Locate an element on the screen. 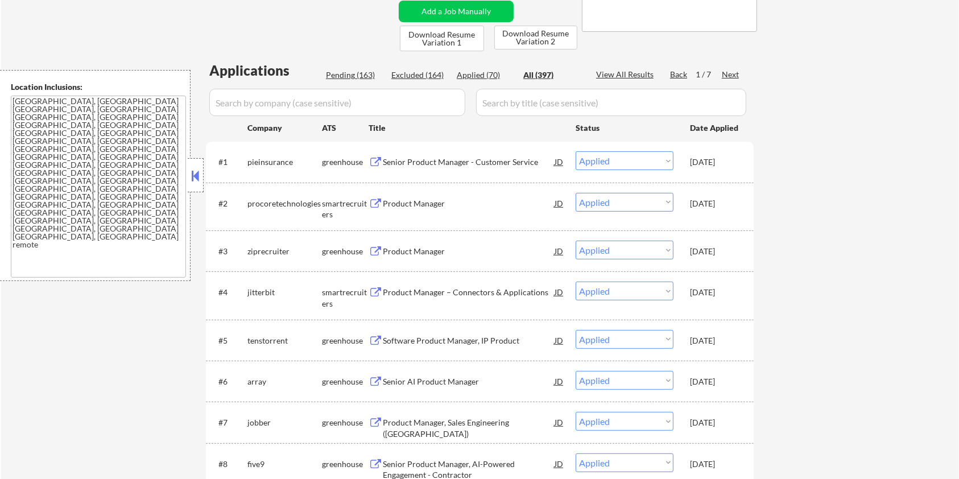 The image size is (959, 479). div: Back is located at coordinates (679, 75).